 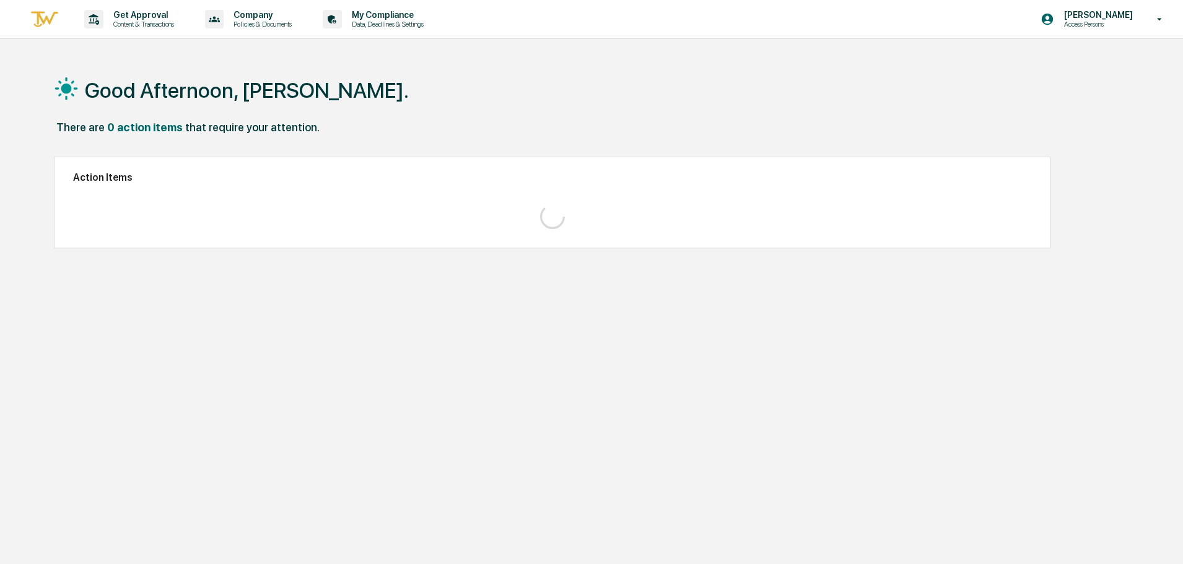 I want to click on p: My Compliance, so click(x=386, y=15).